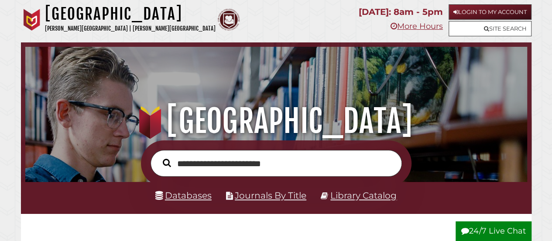  I want to click on button: Search, so click(167, 162).